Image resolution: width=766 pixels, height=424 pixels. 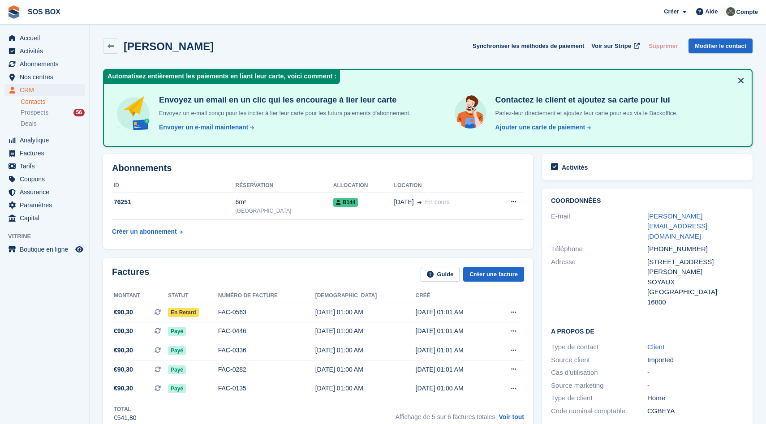 What do you see at coordinates (599, 249) in the screenshot?
I see `div: Téléphone` at bounding box center [599, 249].